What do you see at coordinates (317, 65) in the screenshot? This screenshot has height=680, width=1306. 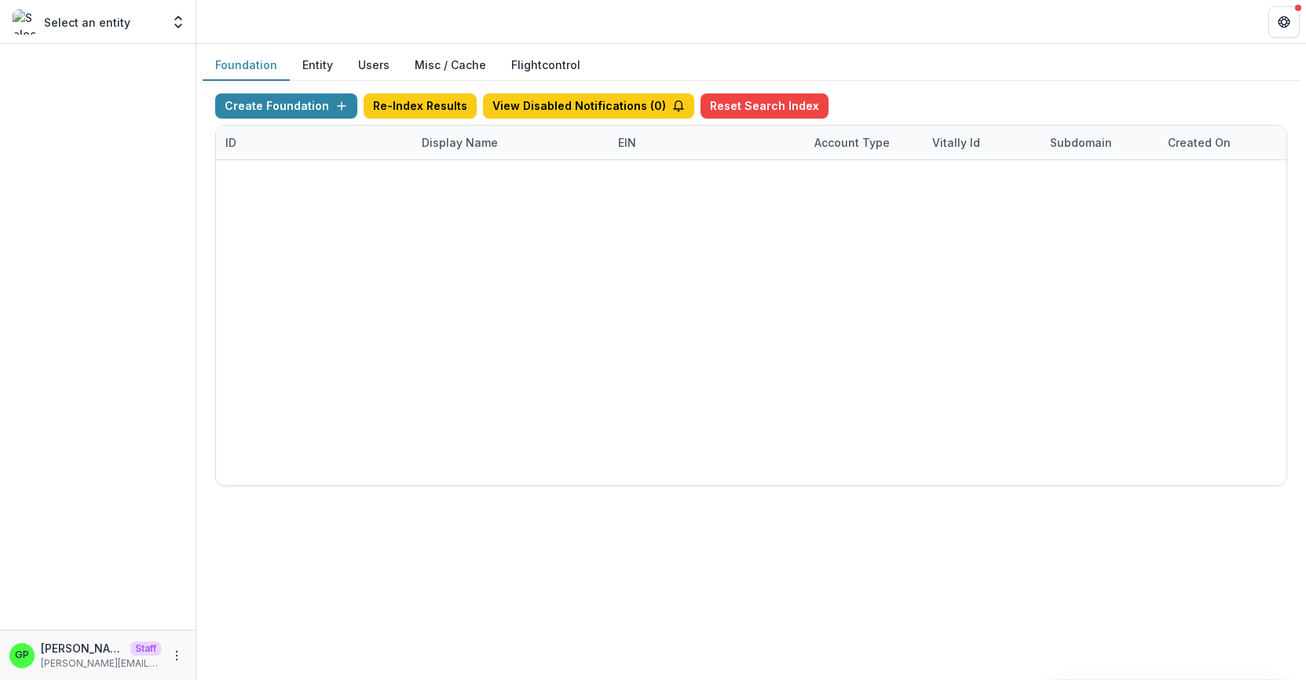 I see `button: Entity` at bounding box center [317, 65].